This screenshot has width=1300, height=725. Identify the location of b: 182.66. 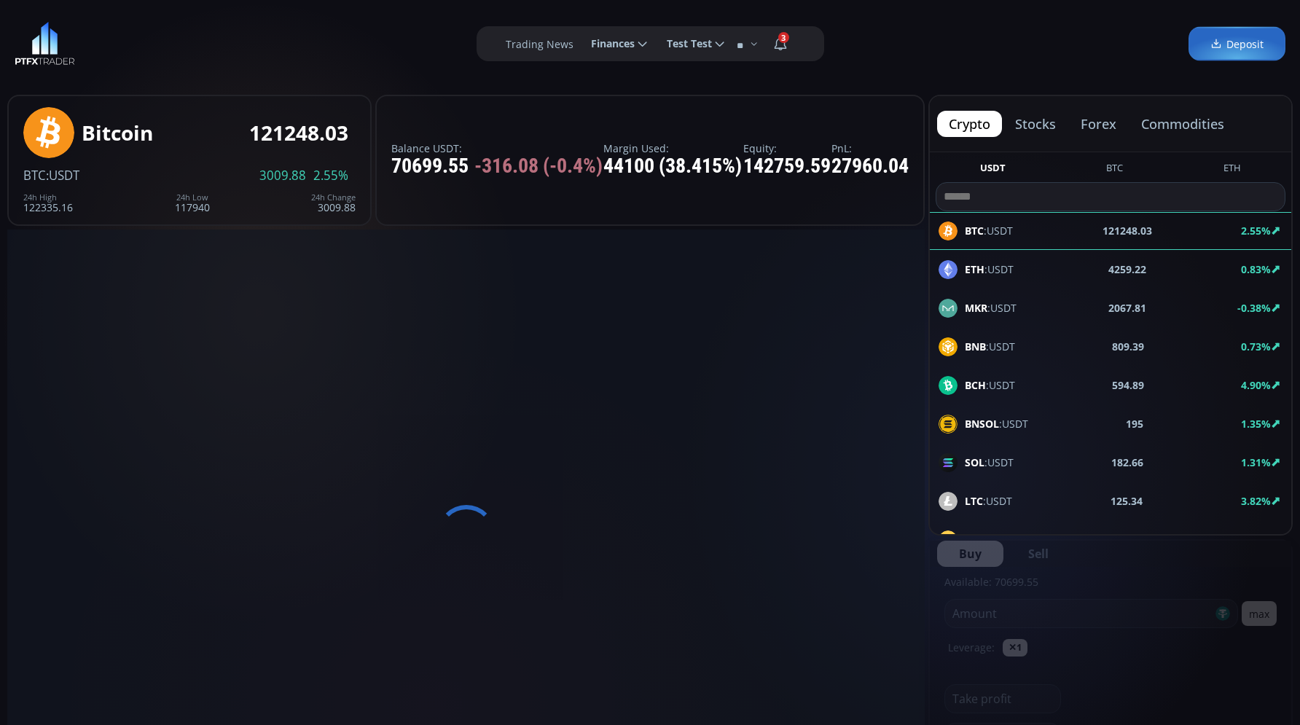
(1128, 462).